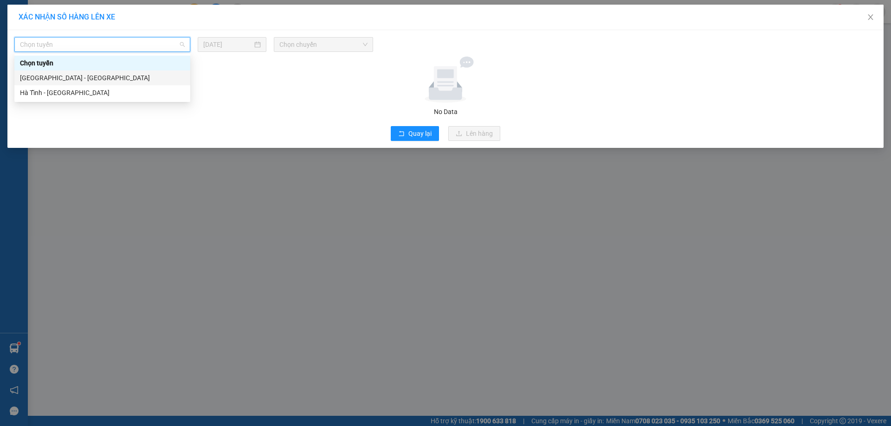 The height and width of the screenshot is (426, 891). I want to click on li: Hotline: 1900252555, so click(237, 40).